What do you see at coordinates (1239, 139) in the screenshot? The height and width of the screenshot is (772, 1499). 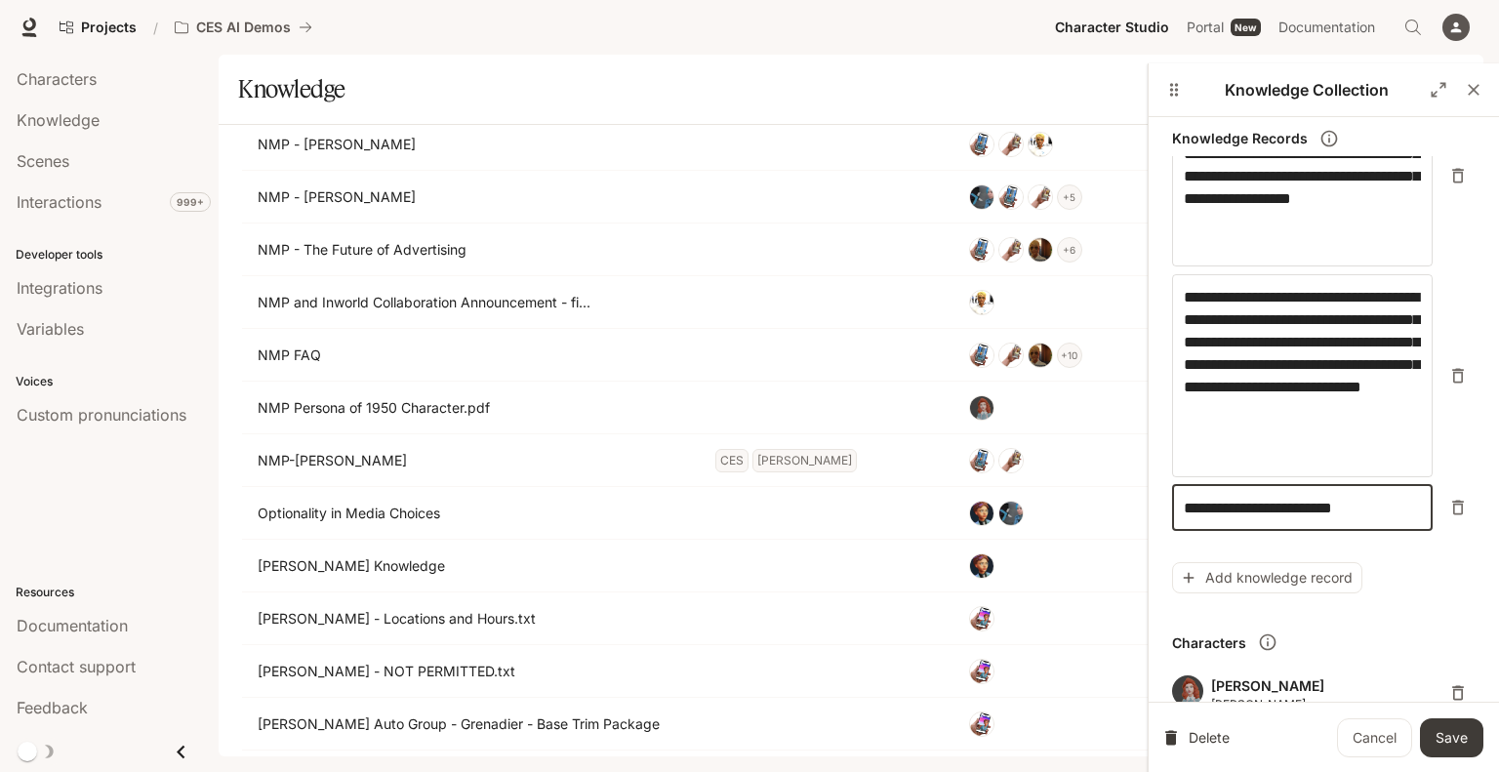 I see `h6: Knowledge Records` at bounding box center [1239, 139].